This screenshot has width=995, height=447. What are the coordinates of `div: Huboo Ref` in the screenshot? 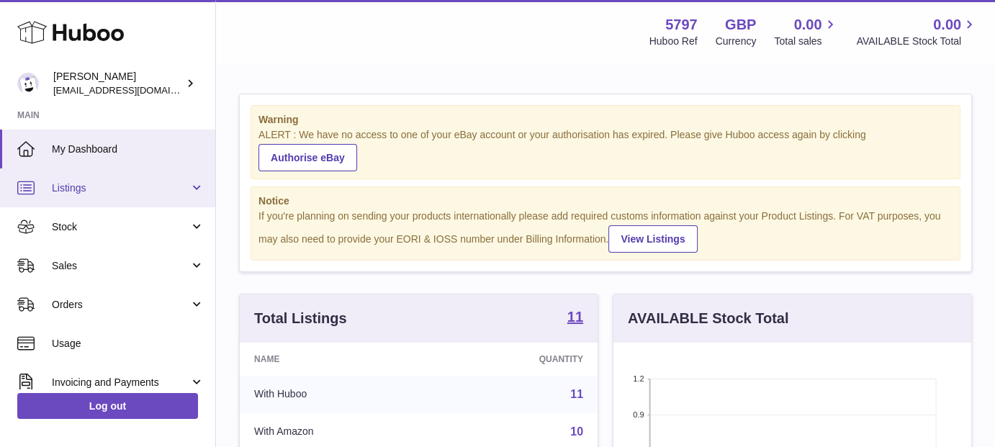 It's located at (673, 41).